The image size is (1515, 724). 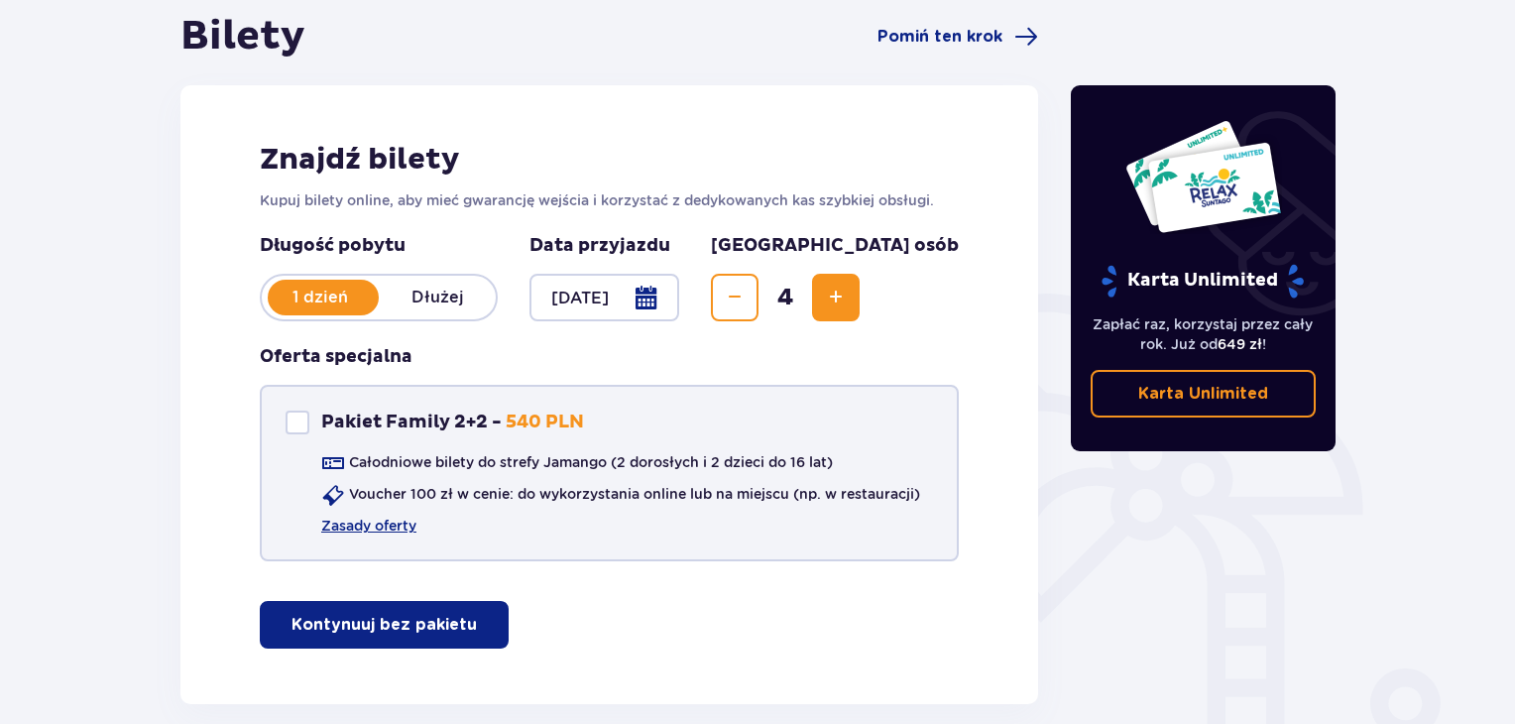 What do you see at coordinates (634, 494) in the screenshot?
I see `p: Voucher 100 zł w cenie: do wykorzystania online lub na miejscu (np. w restauracji)` at bounding box center [634, 494].